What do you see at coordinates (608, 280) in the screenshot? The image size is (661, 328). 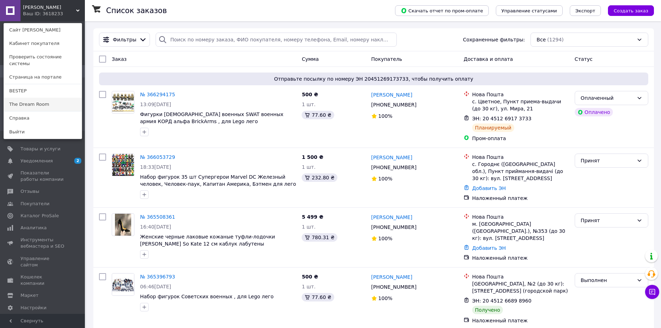 I see `div: Выполнен` at bounding box center [608, 280].